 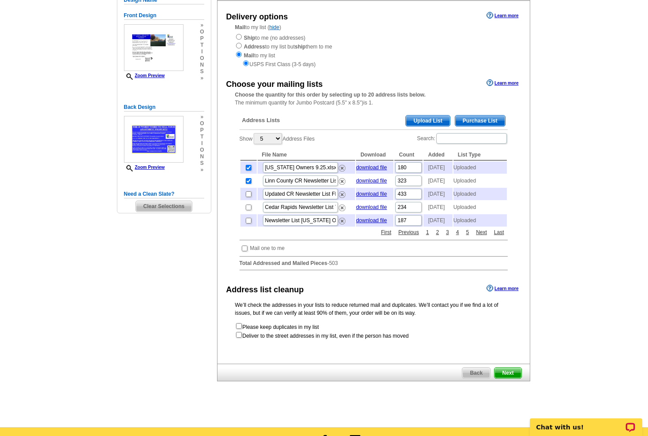 I want to click on div: USPS First Class (3-5 days), so click(x=373, y=64).